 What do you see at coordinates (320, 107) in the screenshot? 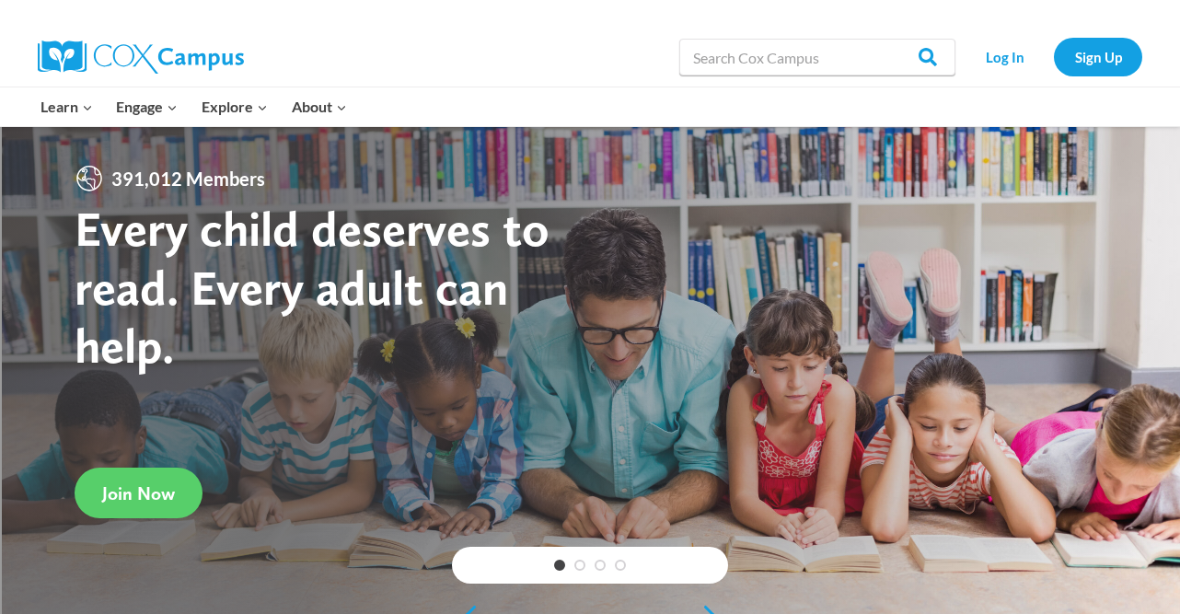
I see `span: About` at bounding box center [320, 107].